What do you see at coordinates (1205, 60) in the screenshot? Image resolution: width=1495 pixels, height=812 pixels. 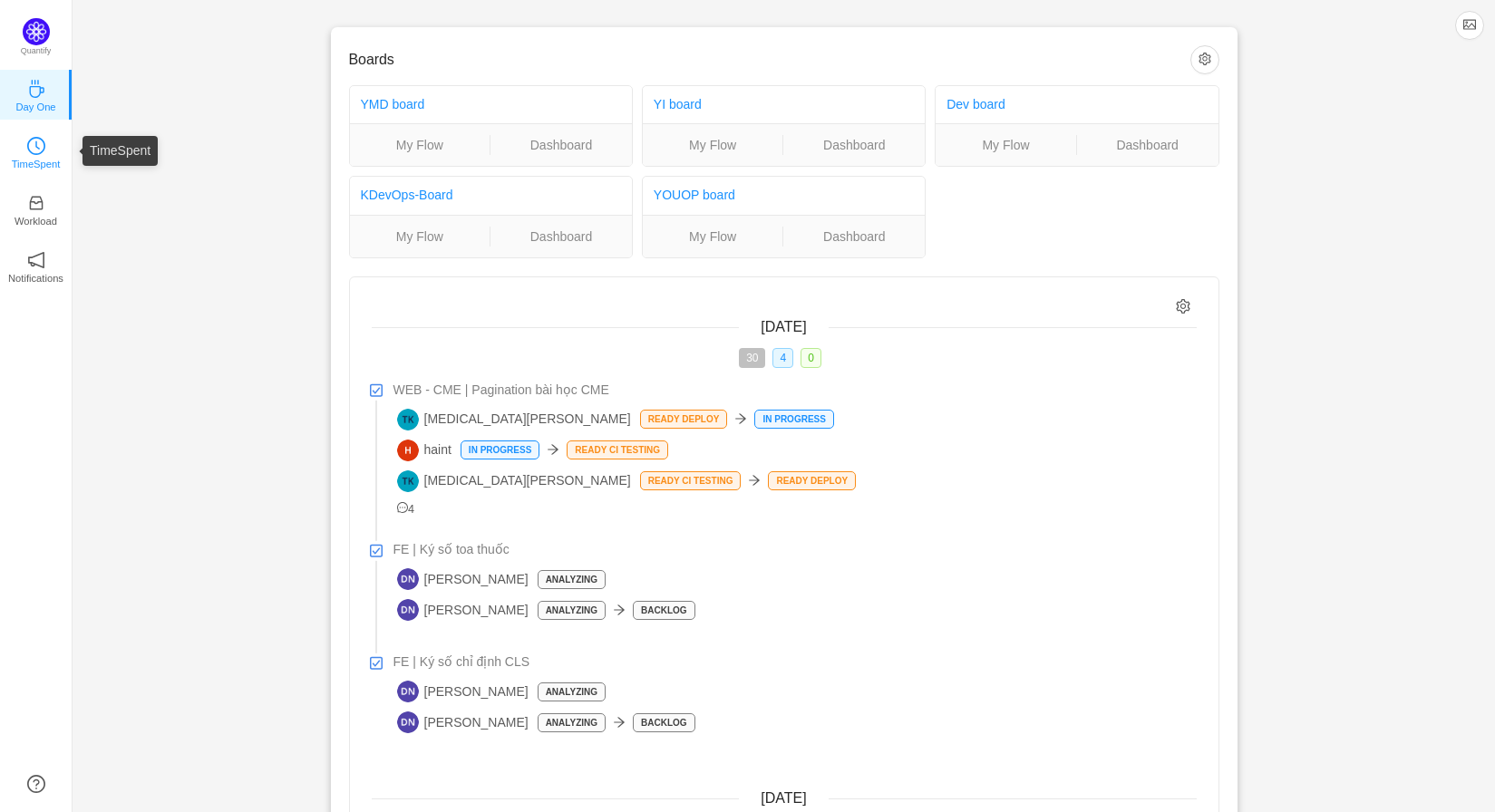 I see `button: icon: setting` at bounding box center [1205, 60].